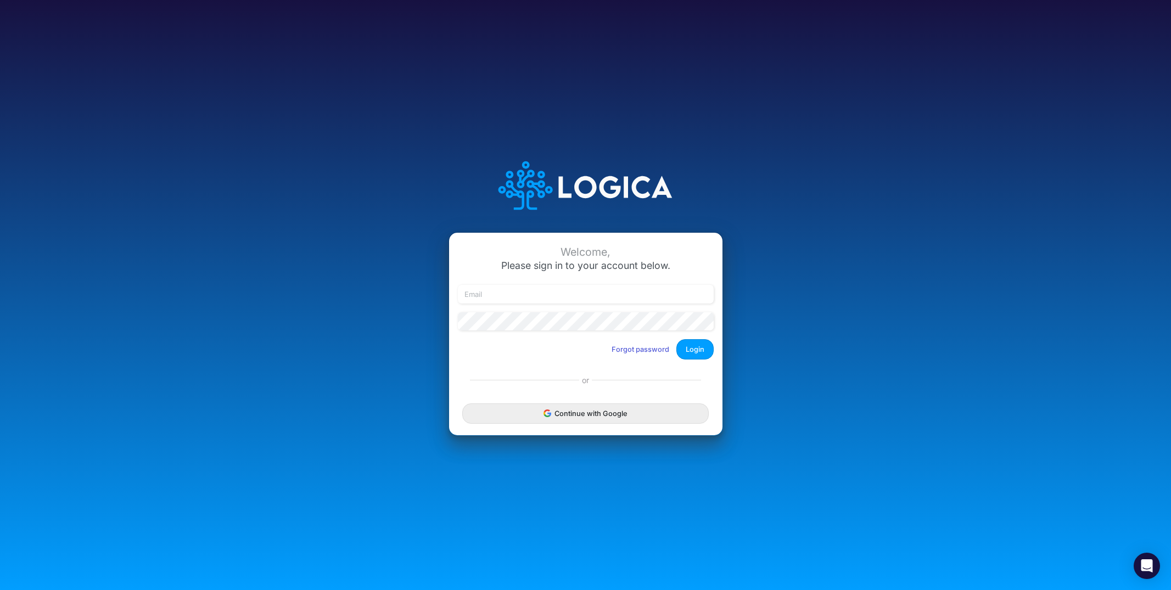  I want to click on button: Continue with Google, so click(585, 413).